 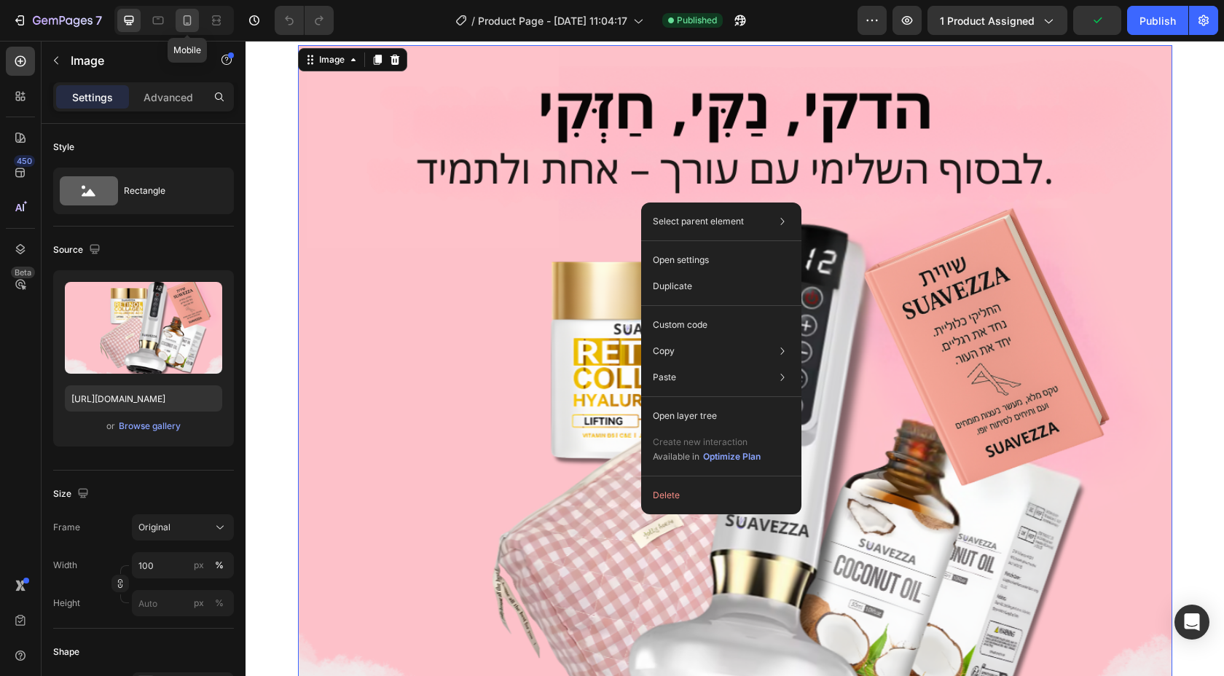 What do you see at coordinates (168, 97) in the screenshot?
I see `p: Advanced` at bounding box center [168, 97].